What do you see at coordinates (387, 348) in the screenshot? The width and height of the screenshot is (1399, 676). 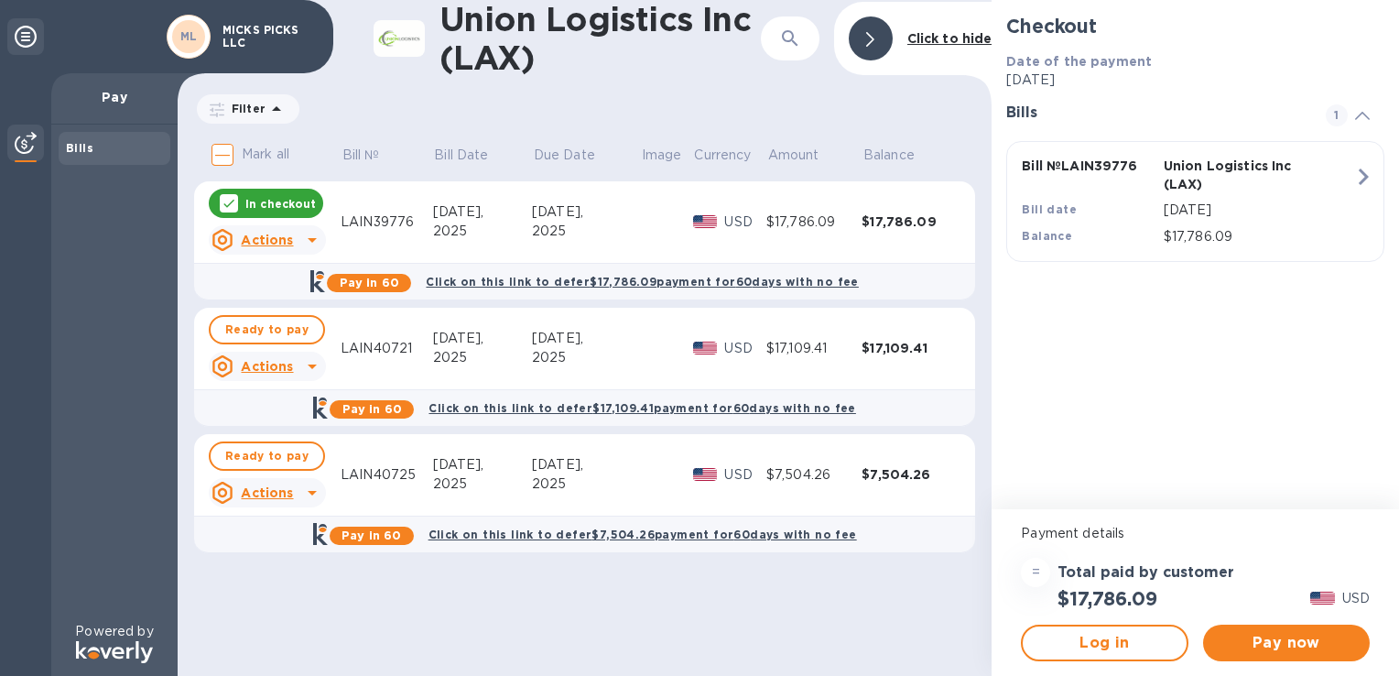 I see `div: LAIN40721` at bounding box center [387, 348].